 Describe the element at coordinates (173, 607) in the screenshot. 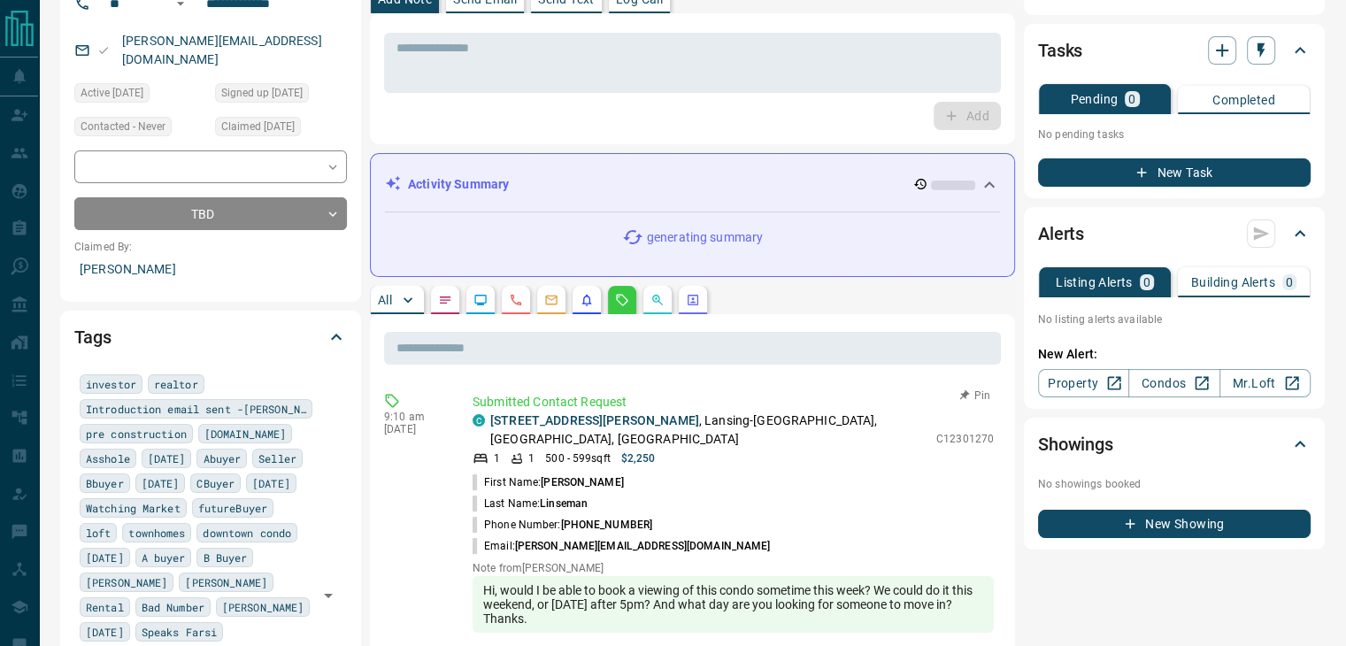

I see `span: Bad Number` at that location.